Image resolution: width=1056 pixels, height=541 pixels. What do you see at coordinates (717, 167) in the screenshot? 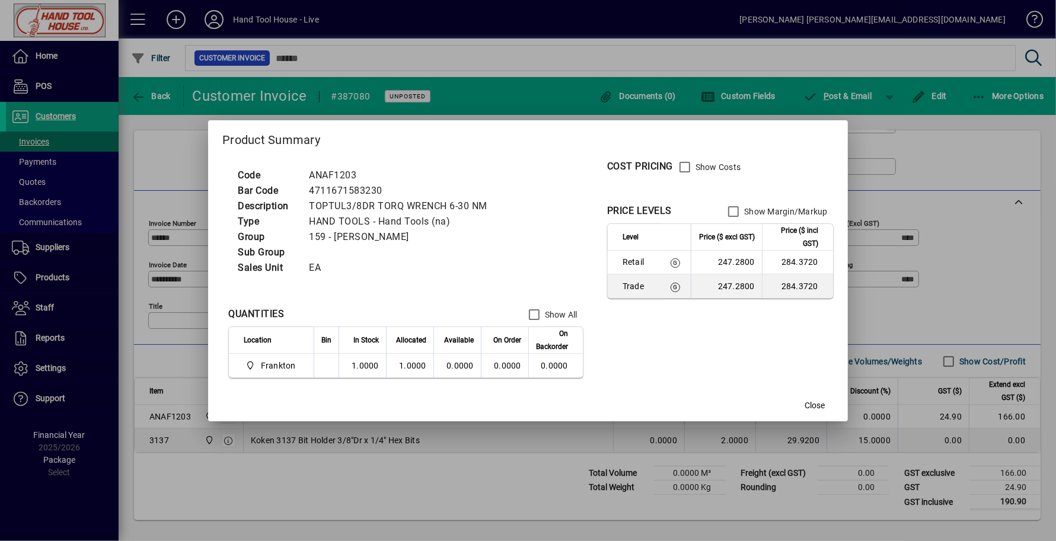
I see `label: Show Costs` at bounding box center [717, 167].